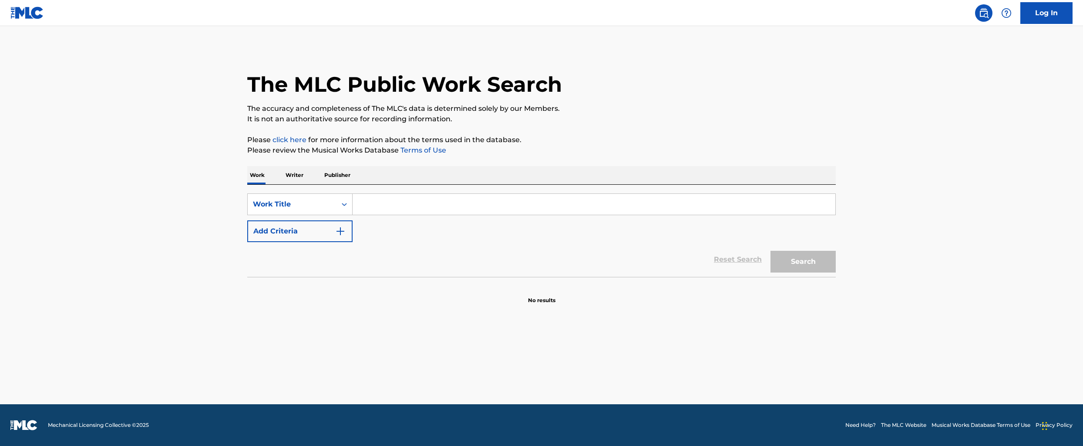 This screenshot has width=1083, height=446. Describe the element at coordinates (98, 426) in the screenshot. I see `span: Mechanical Licensing Collective © 2025` at that location.